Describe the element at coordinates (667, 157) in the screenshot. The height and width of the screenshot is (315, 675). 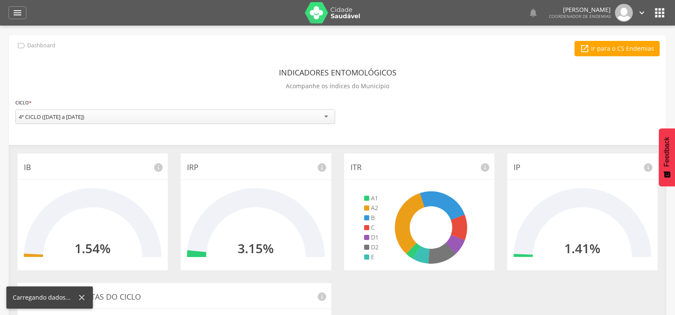
I see `button: Feedback - Mostrar pesquisa` at that location.